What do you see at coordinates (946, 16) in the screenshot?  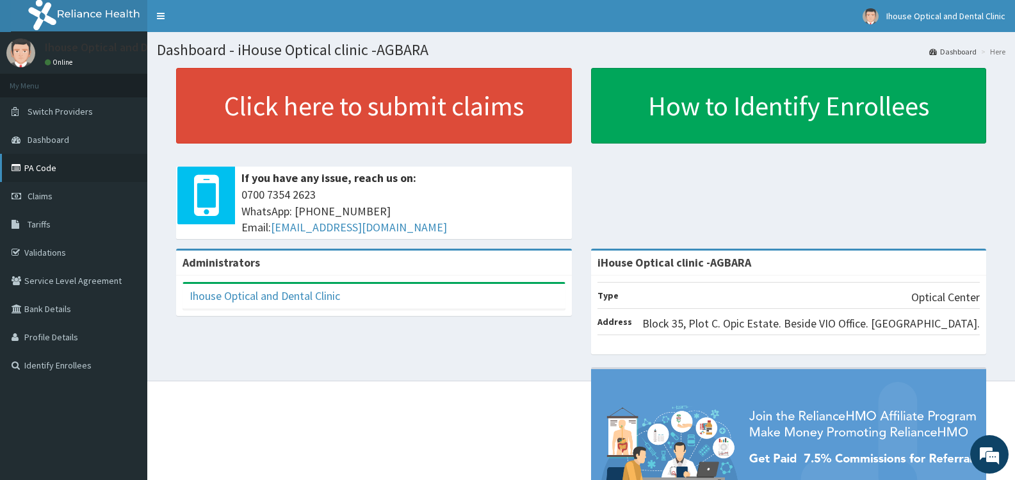 I see `span: Ihouse Optical and Dental Clinic` at bounding box center [946, 16].